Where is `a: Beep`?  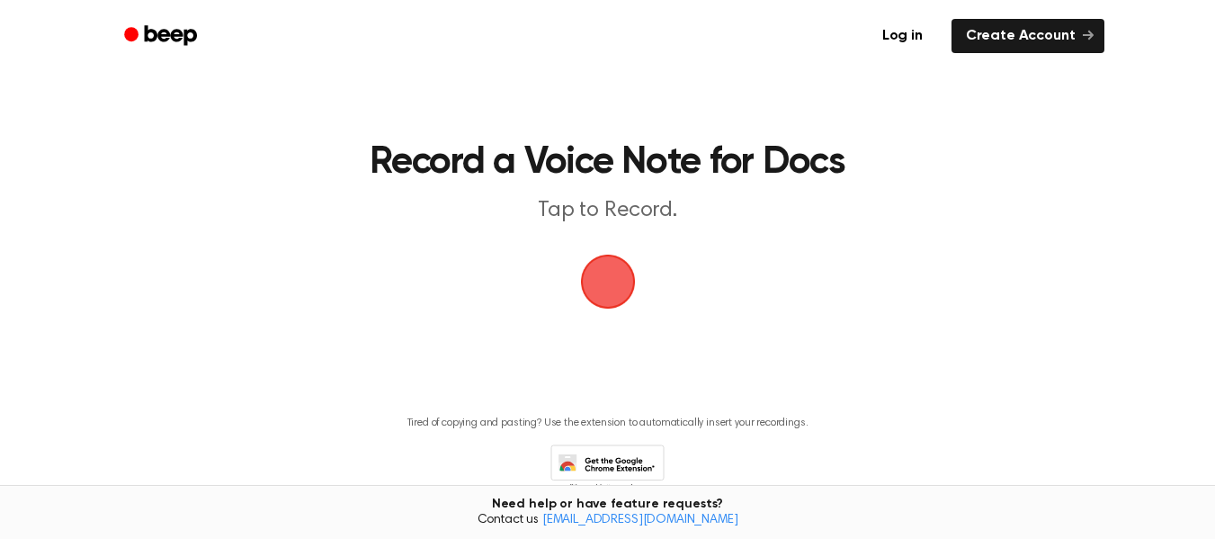 a: Beep is located at coordinates (162, 36).